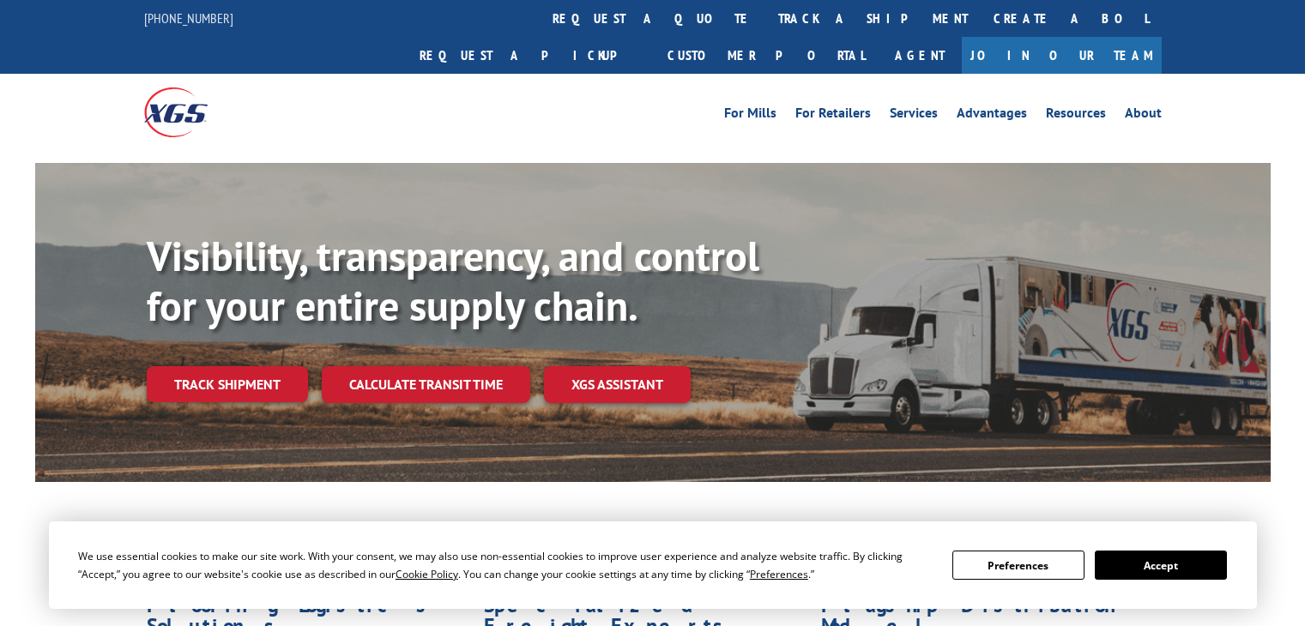 The height and width of the screenshot is (626, 1305). Describe the element at coordinates (227, 384) in the screenshot. I see `a: Track shipment` at that location.